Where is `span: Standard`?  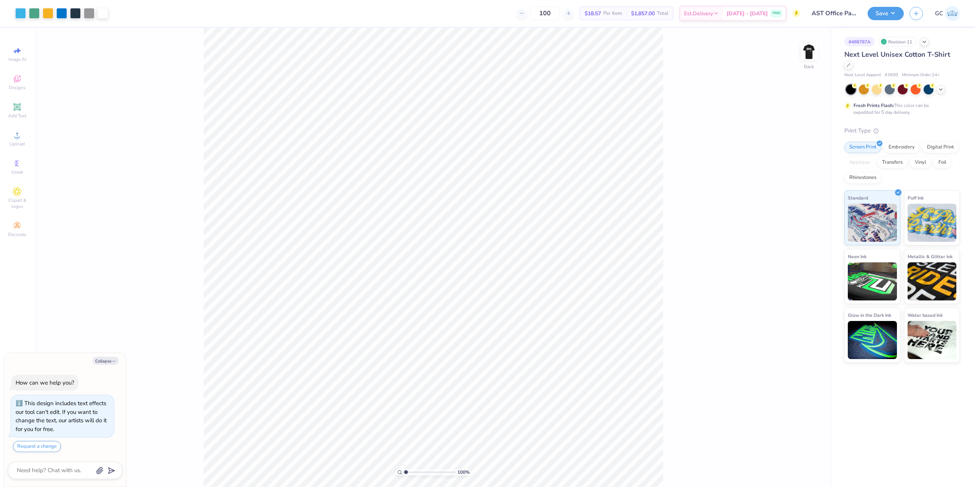 span: Standard is located at coordinates (858, 198).